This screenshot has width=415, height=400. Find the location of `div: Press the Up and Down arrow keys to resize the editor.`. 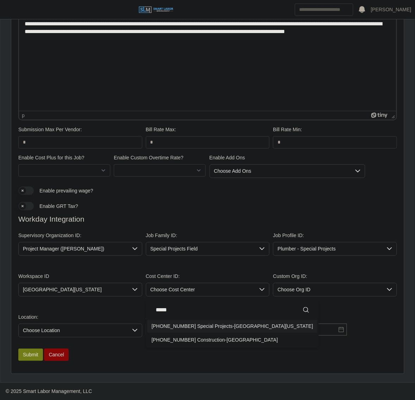

div: Press the Up and Down arrow keys to resize the editor. is located at coordinates (392, 115).